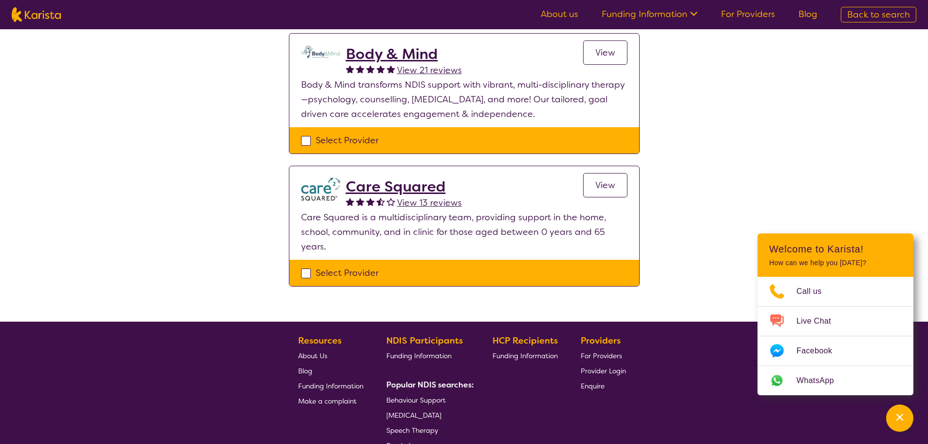 The height and width of the screenshot is (444, 928). I want to click on div: Channel Menu, so click(836, 314).